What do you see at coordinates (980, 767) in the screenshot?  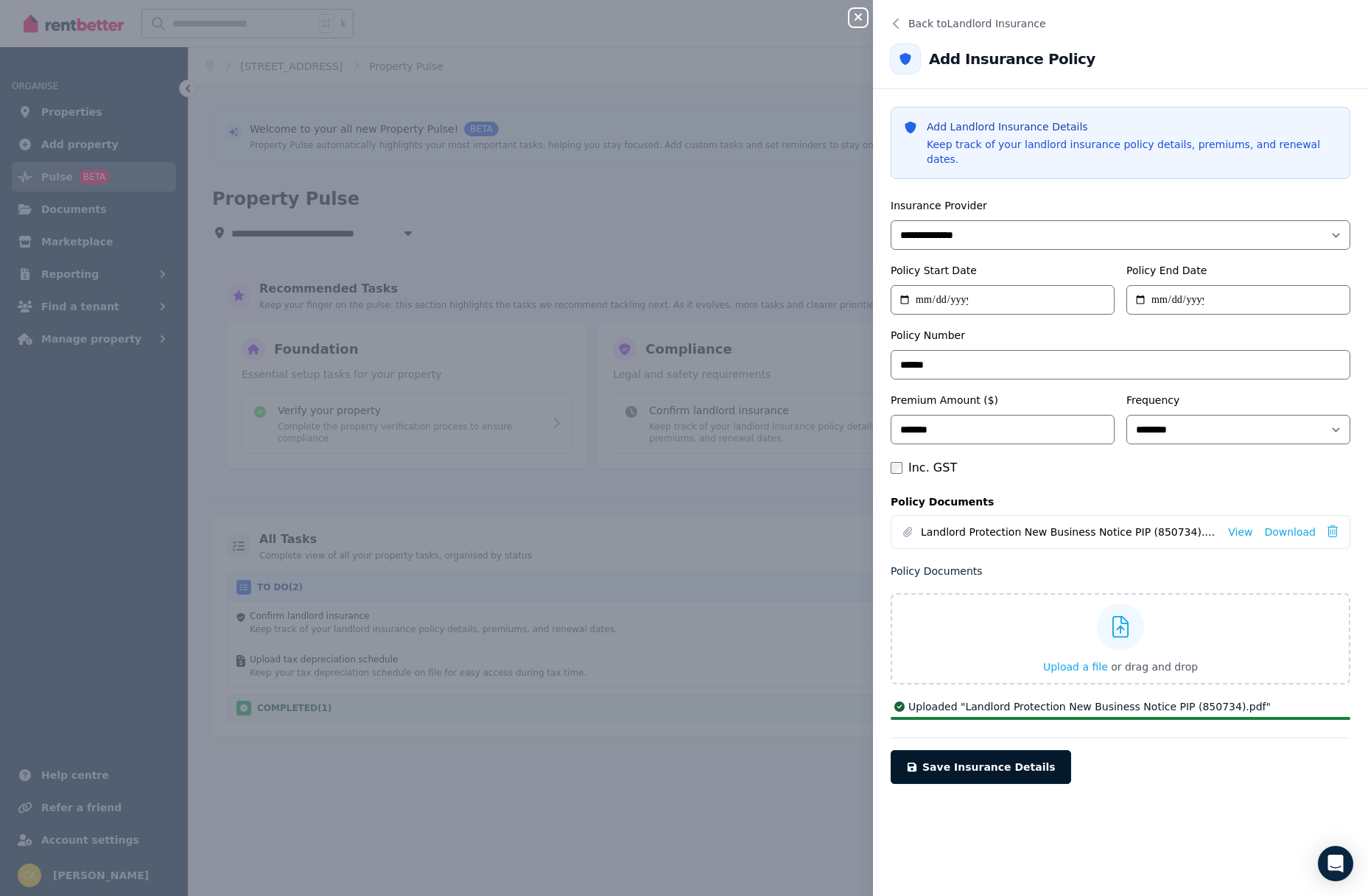 I see `button: Save Insurance Details` at bounding box center [980, 767].